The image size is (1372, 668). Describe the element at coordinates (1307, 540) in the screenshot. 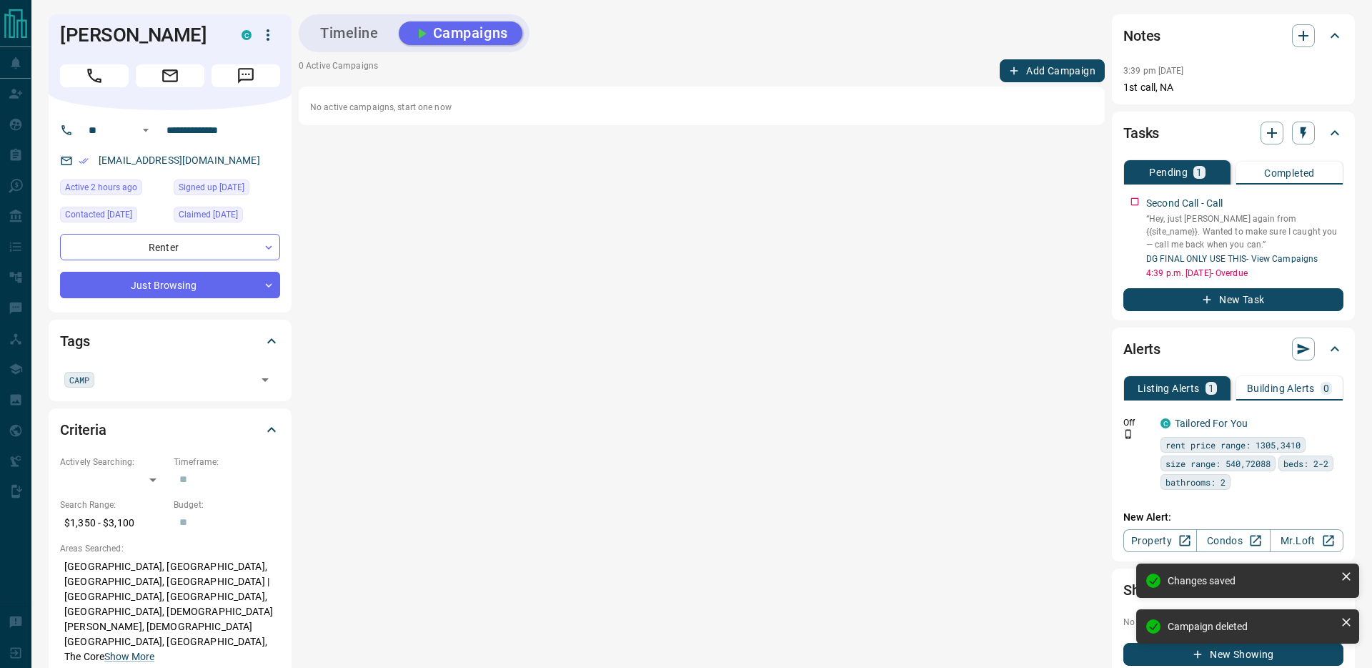

I see `a: Mr.Loft` at that location.